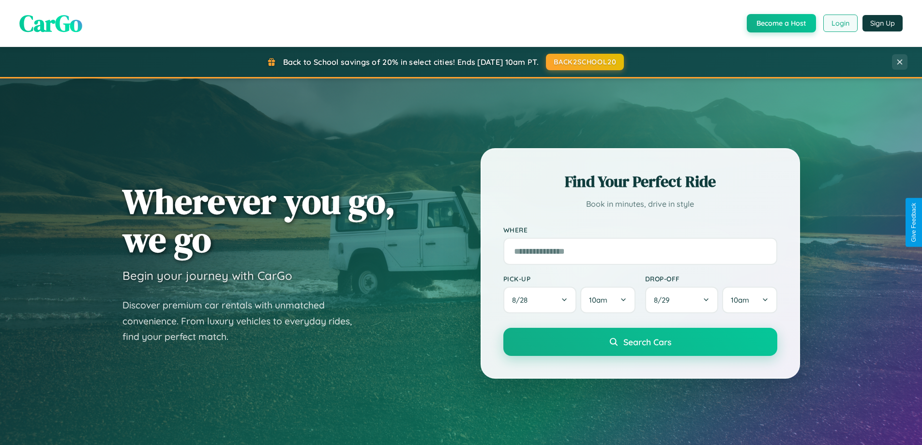 This screenshot has height=445, width=922. I want to click on div: Give Feedback, so click(914, 222).